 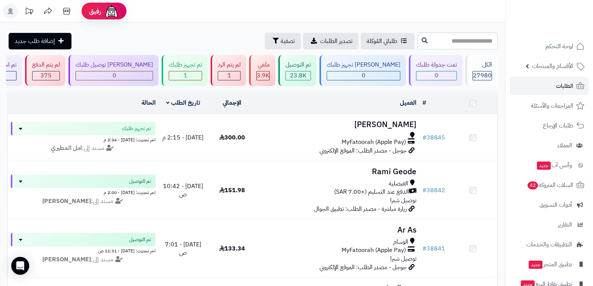 I want to click on span: تطبيق المتجر, so click(x=550, y=264).